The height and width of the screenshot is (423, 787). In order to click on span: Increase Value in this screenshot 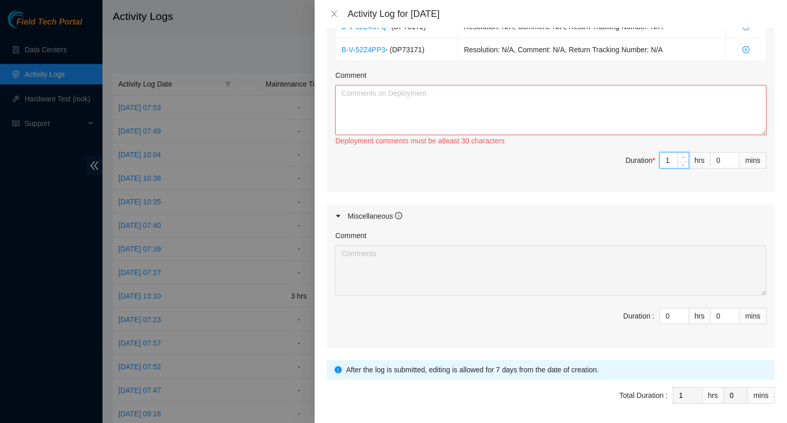, I will do `click(683, 157)`.